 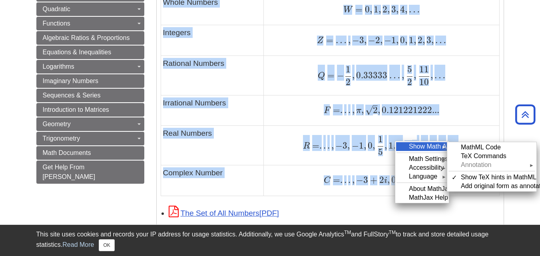 What do you see at coordinates (422, 147) in the screenshot?
I see `div: Show Math As` at bounding box center [422, 147].